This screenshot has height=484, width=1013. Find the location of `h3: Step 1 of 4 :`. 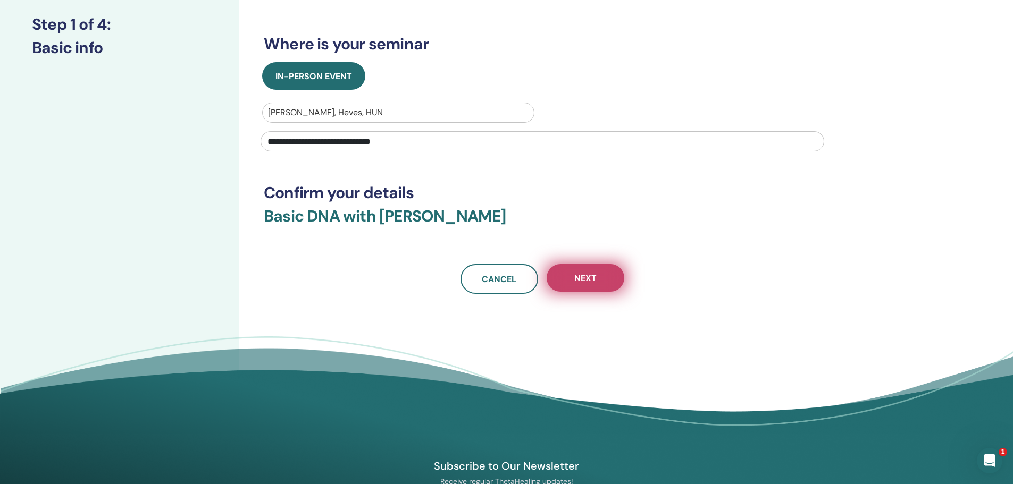

h3: Step 1 of 4 : is located at coordinates (120, 24).